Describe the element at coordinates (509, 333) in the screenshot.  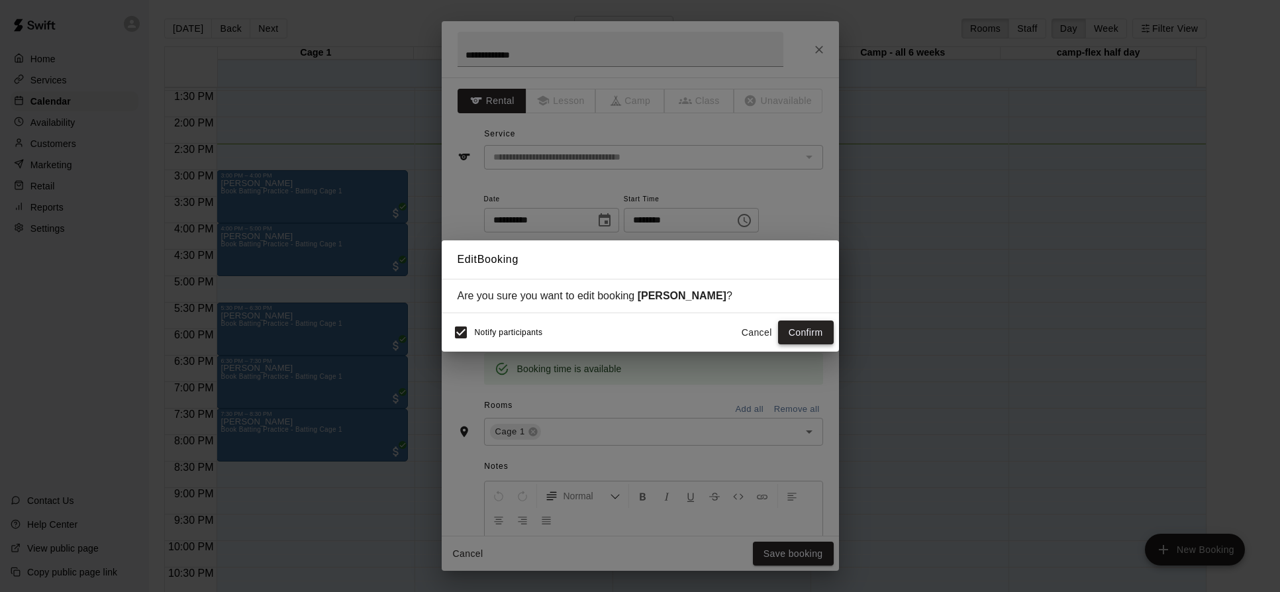
I see `span: Notify participants` at that location.